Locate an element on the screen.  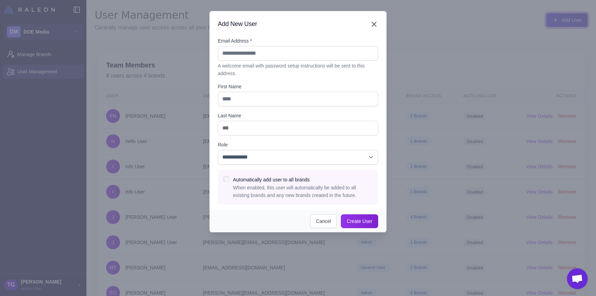
label: Email Address * is located at coordinates (298, 41).